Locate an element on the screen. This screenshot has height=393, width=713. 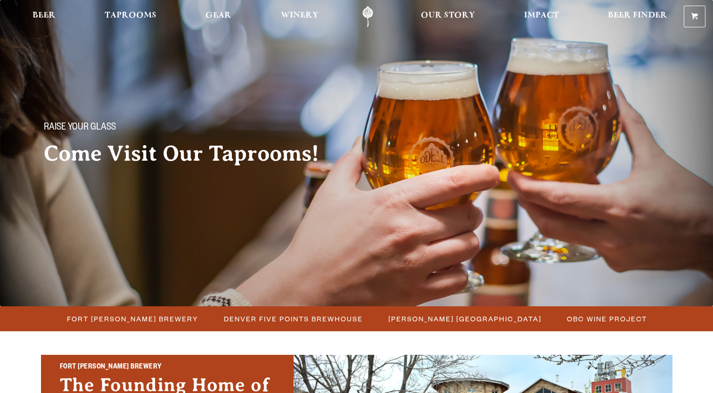
a: OBC Wine Project is located at coordinates (607, 319).